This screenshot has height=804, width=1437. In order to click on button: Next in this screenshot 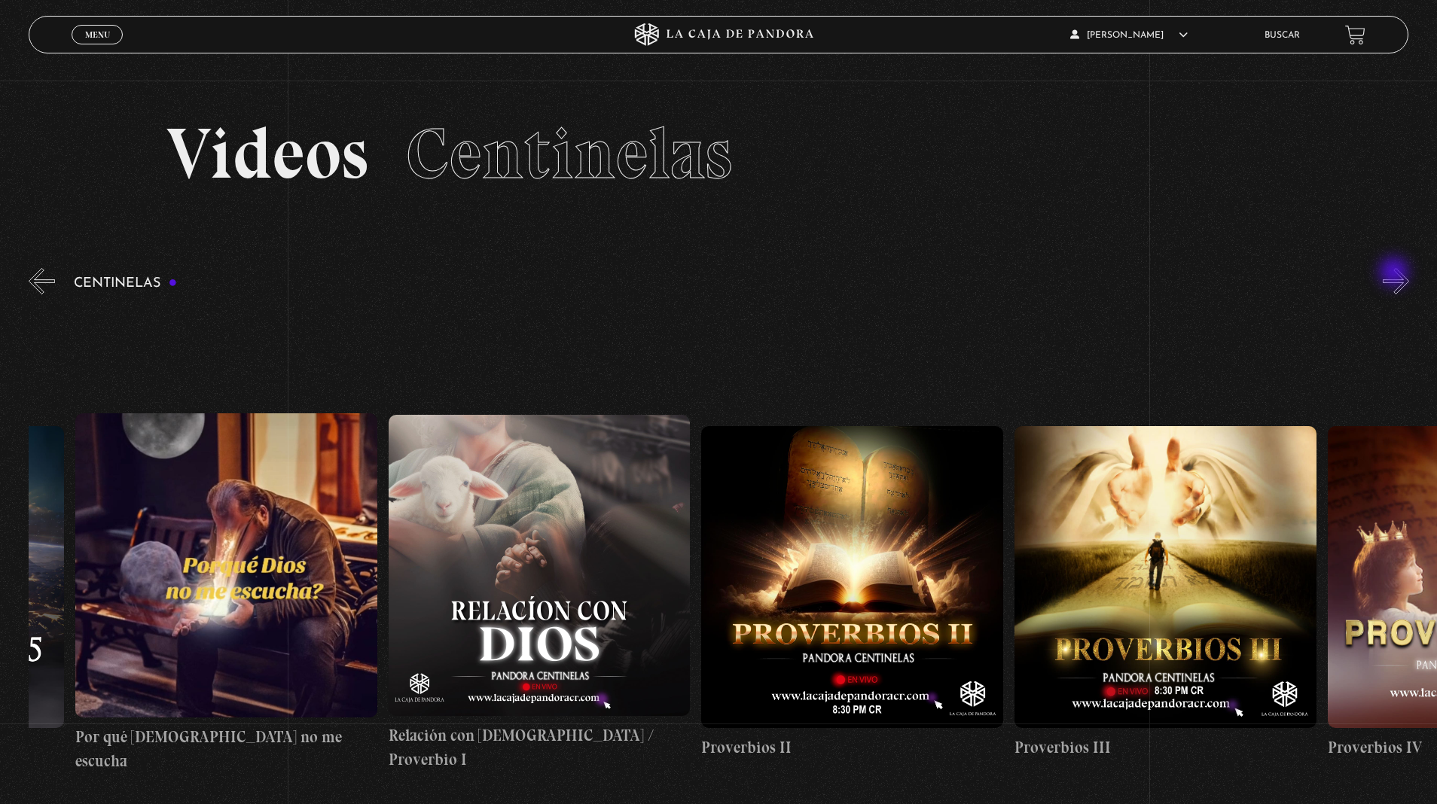, I will do `click(1396, 281)`.